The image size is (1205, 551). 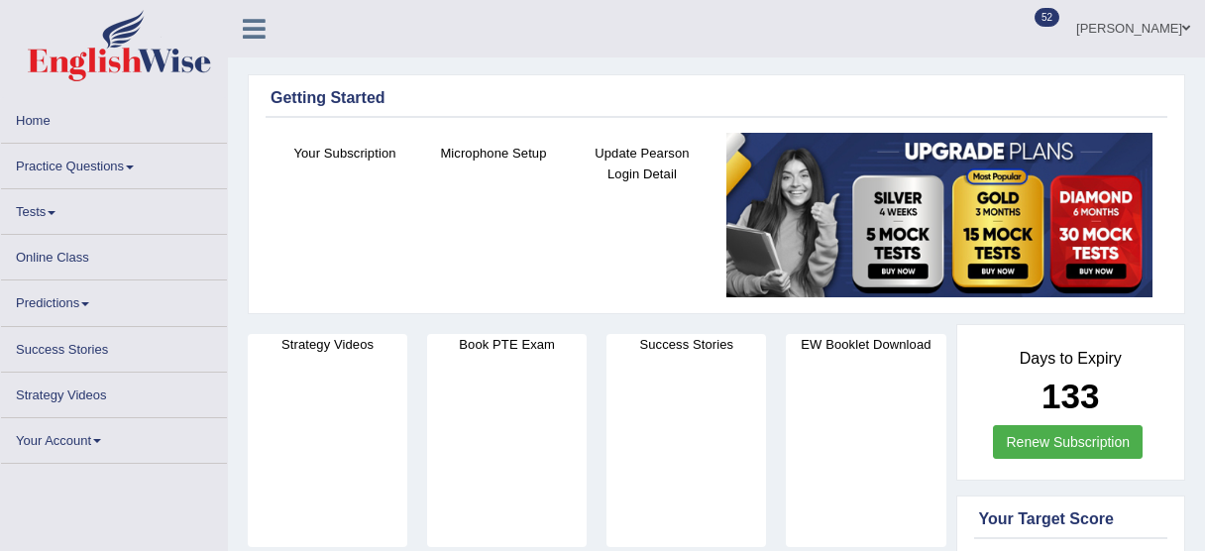 What do you see at coordinates (114, 117) in the screenshot?
I see `a: Home` at bounding box center [114, 117].